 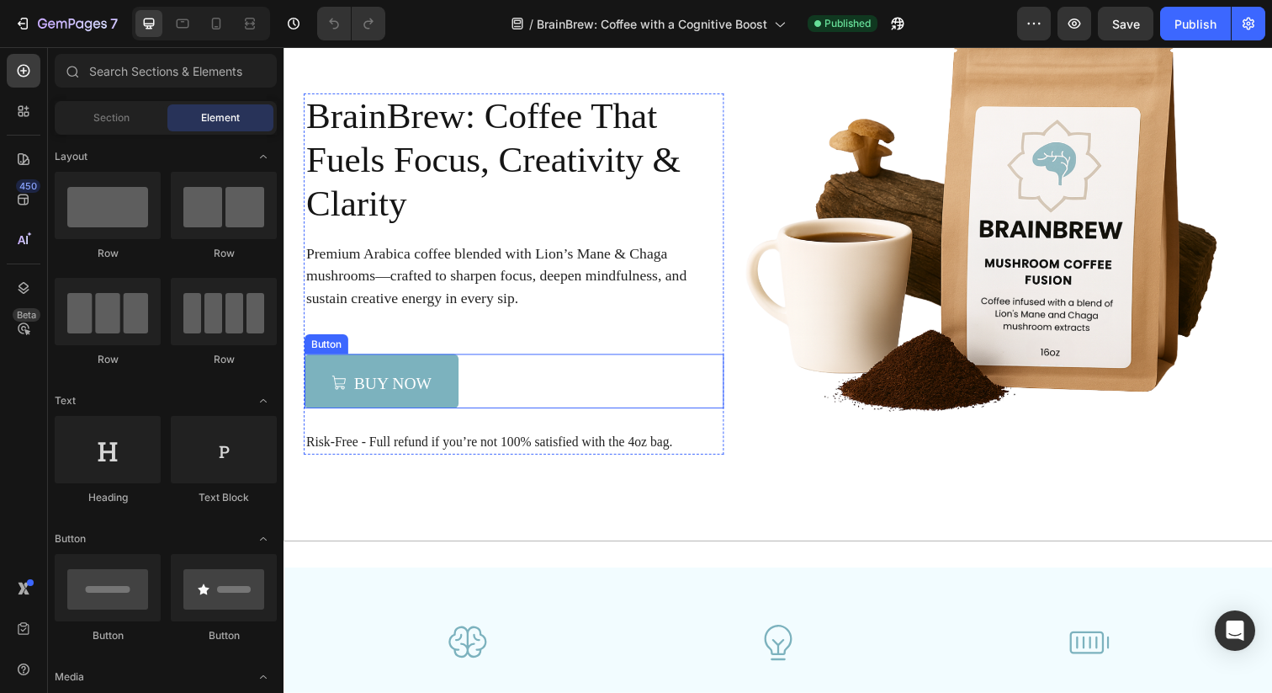 I want to click on span: Element, so click(x=220, y=118).